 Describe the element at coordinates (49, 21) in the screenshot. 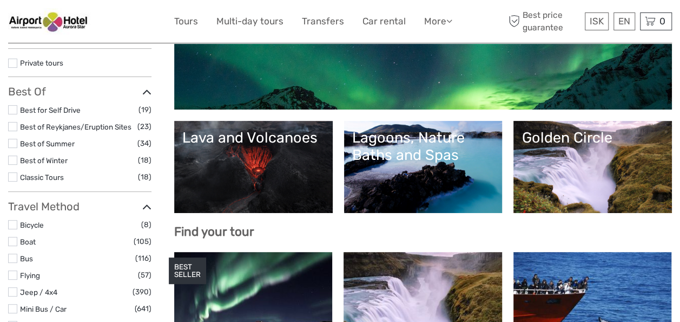

I see `img: 381-0c194994-509c-4dbb-911f-b95e579ec964_logo_small.jpg` at that location.